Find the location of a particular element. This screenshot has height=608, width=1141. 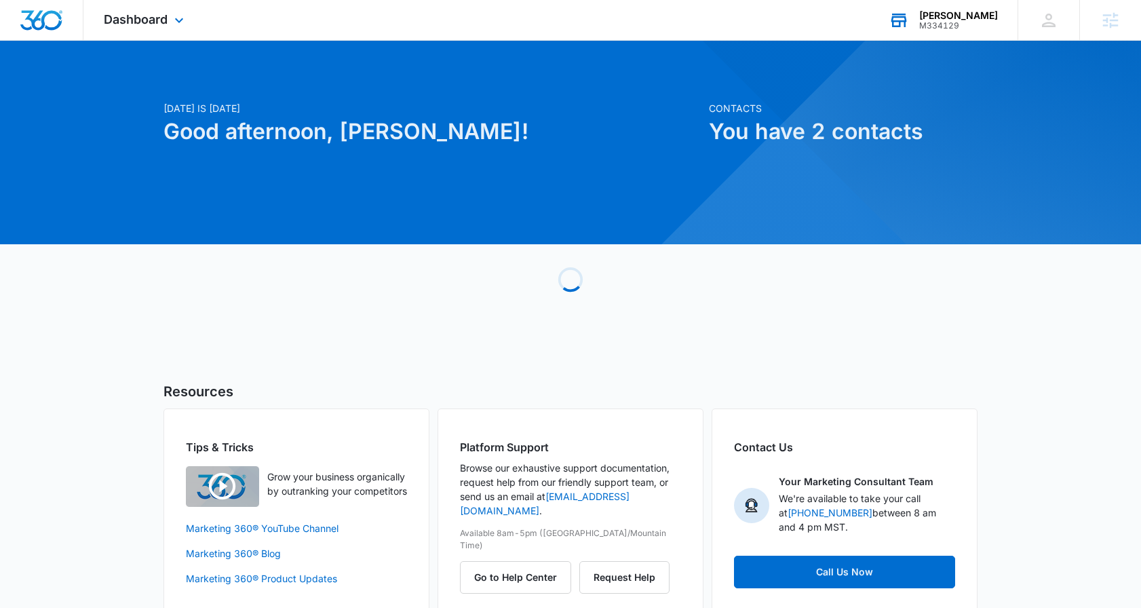

h5: Resources is located at coordinates (571, 391).